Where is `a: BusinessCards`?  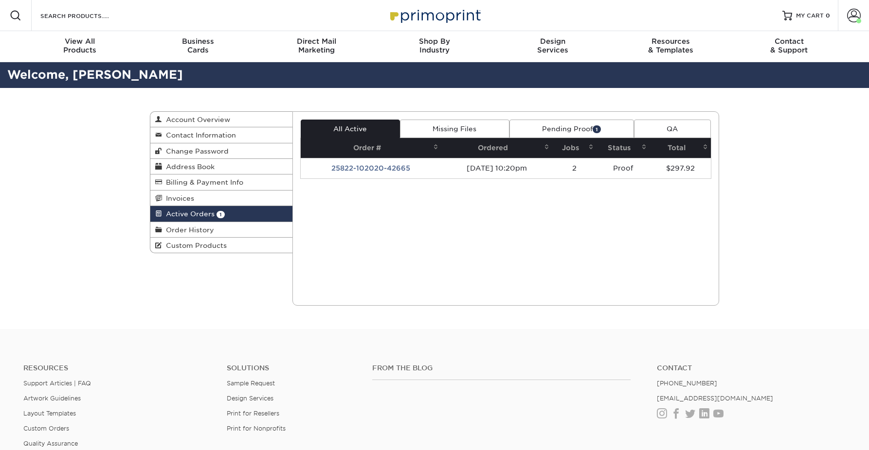 a: BusinessCards is located at coordinates (198, 47).